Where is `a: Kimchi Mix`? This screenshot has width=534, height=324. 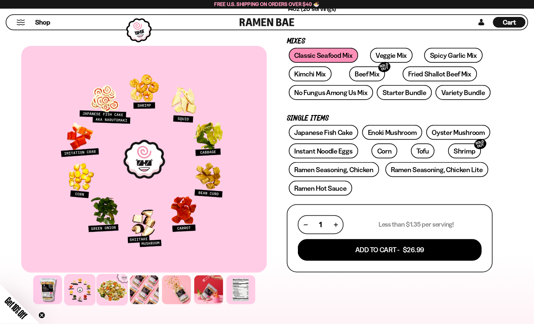
a: Kimchi Mix is located at coordinates (310, 74).